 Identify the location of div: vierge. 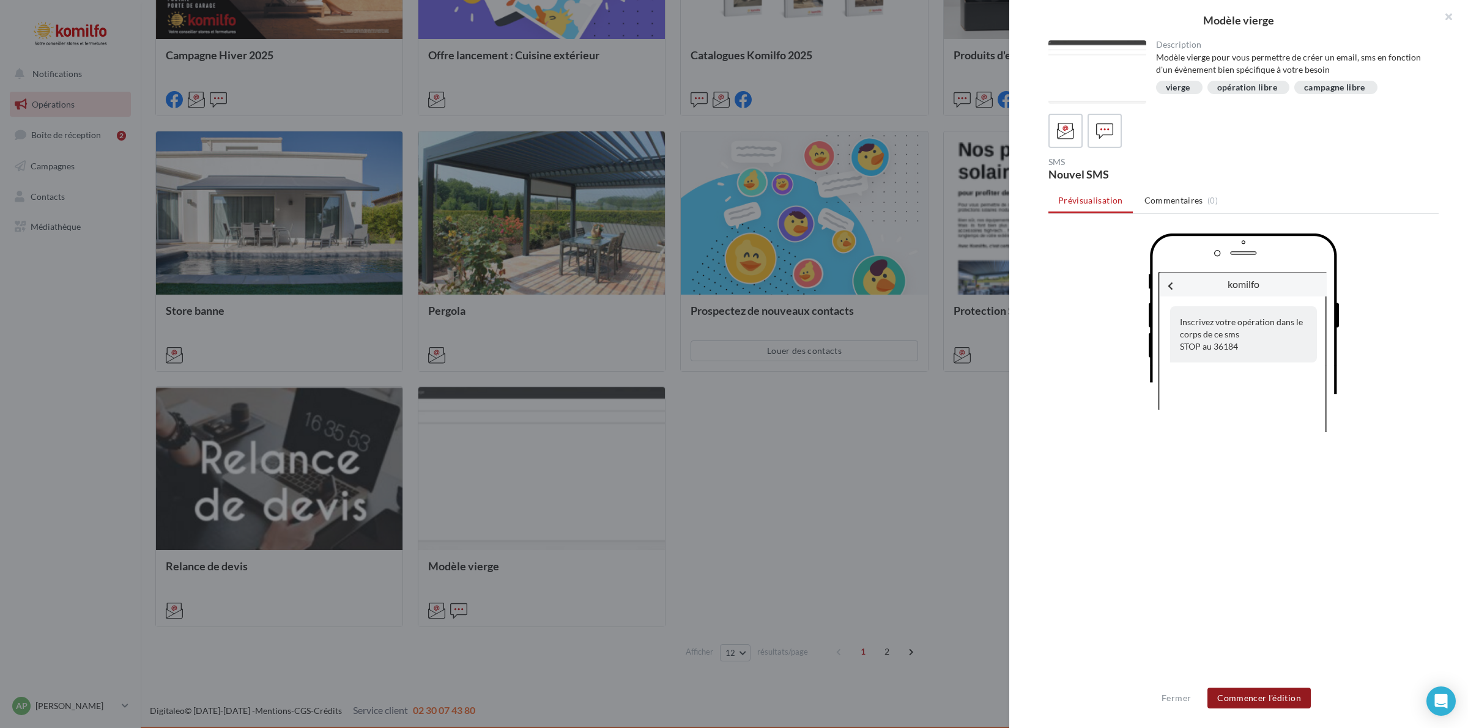
(1178, 87).